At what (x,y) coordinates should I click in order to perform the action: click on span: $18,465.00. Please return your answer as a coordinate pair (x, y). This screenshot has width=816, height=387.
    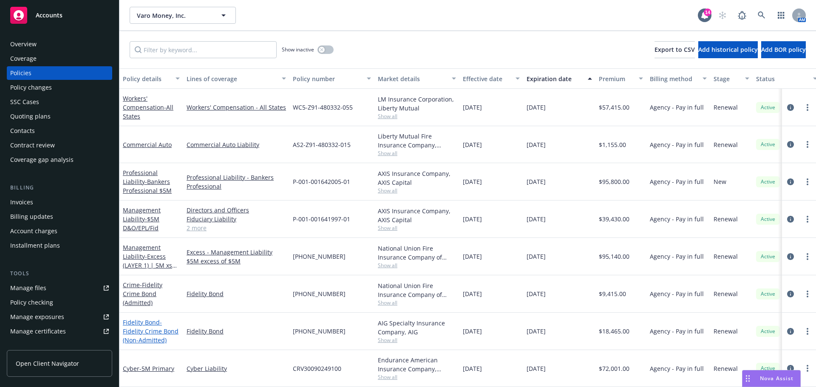
    Looking at the image, I should click on (614, 331).